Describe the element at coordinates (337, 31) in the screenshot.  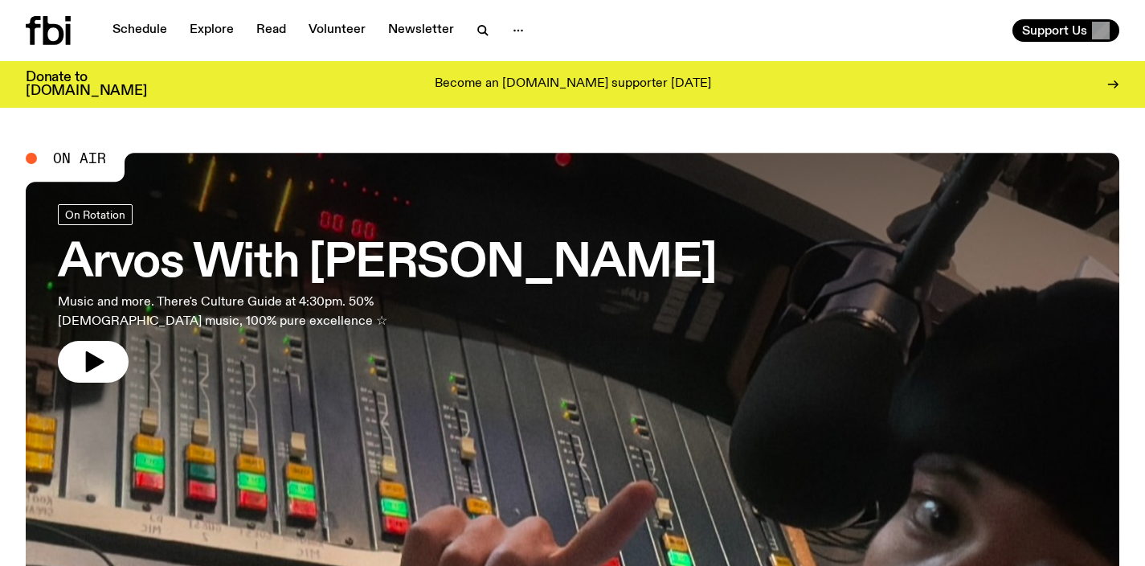
I see `a: Volunteer` at that location.